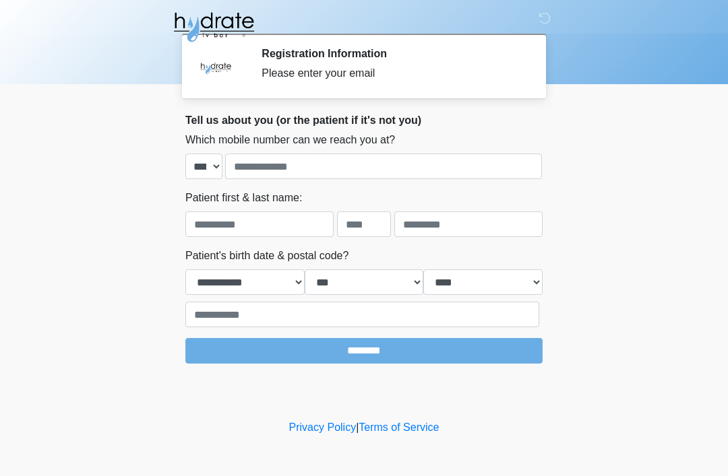 The image size is (728, 476). Describe the element at coordinates (364, 120) in the screenshot. I see `h2: Tell us about you (or the patient if it's not you)` at that location.